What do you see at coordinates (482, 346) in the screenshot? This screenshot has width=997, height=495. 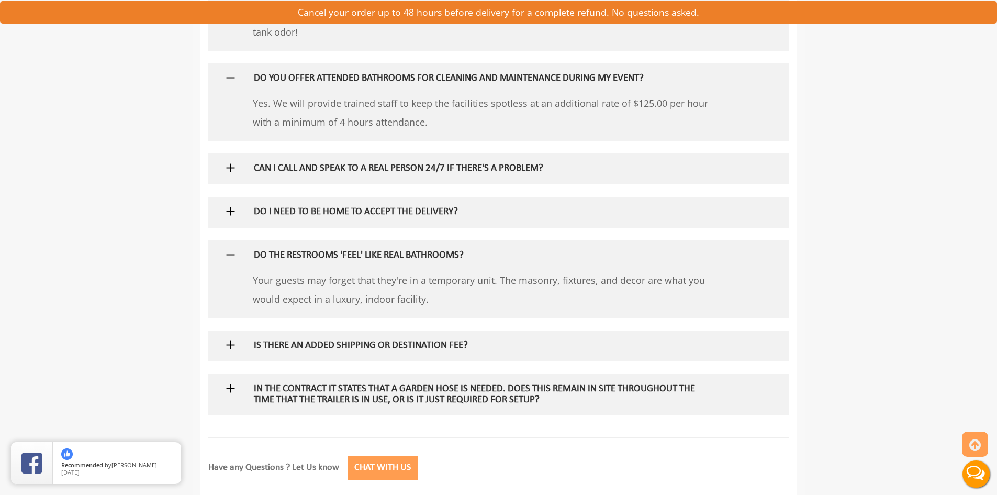 I see `h5: IS THERE AN ADDED SHIPPING OR DESTINATION FEE?` at bounding box center [482, 346].